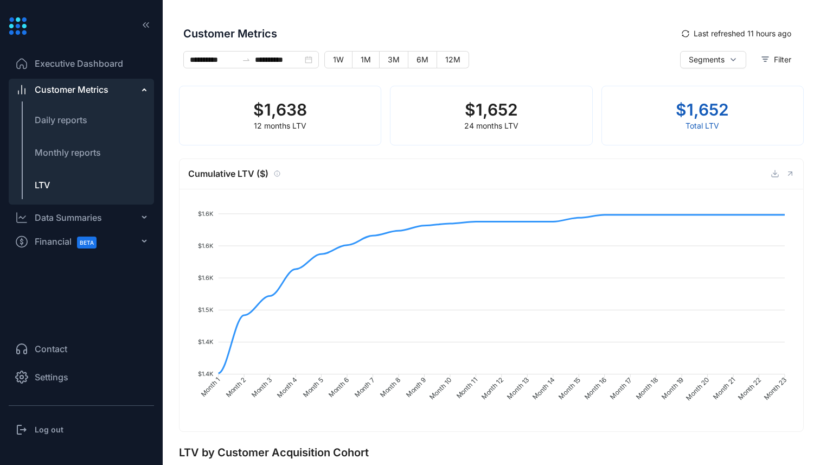 This screenshot has width=820, height=465. I want to click on tspan: Month 17, so click(621, 388).